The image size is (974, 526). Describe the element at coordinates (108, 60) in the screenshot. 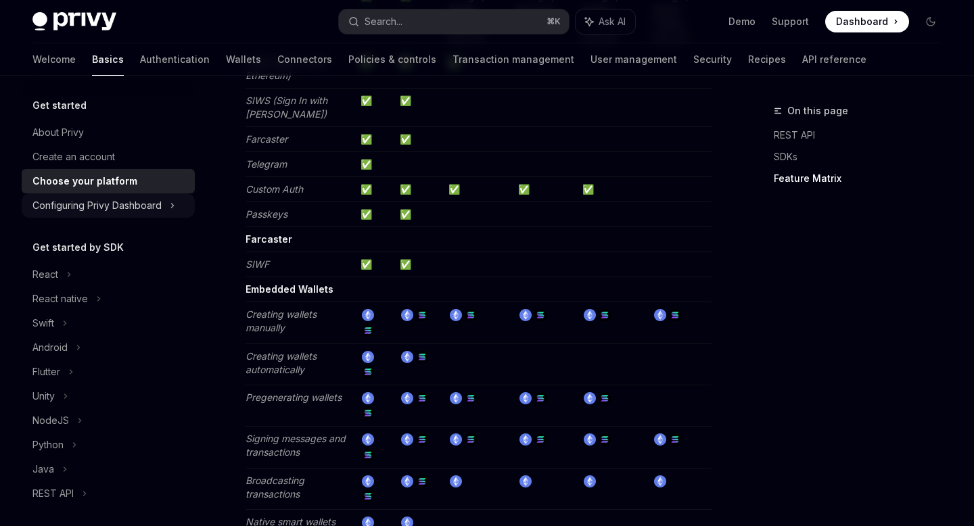

I see `a: Basics` at that location.